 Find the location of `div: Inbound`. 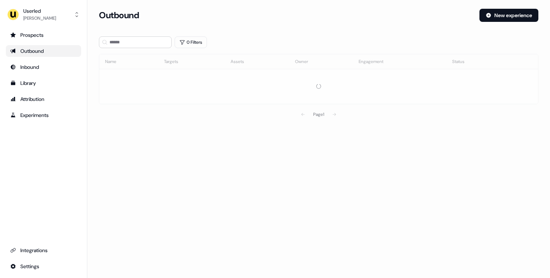

div: Inbound is located at coordinates (43, 67).